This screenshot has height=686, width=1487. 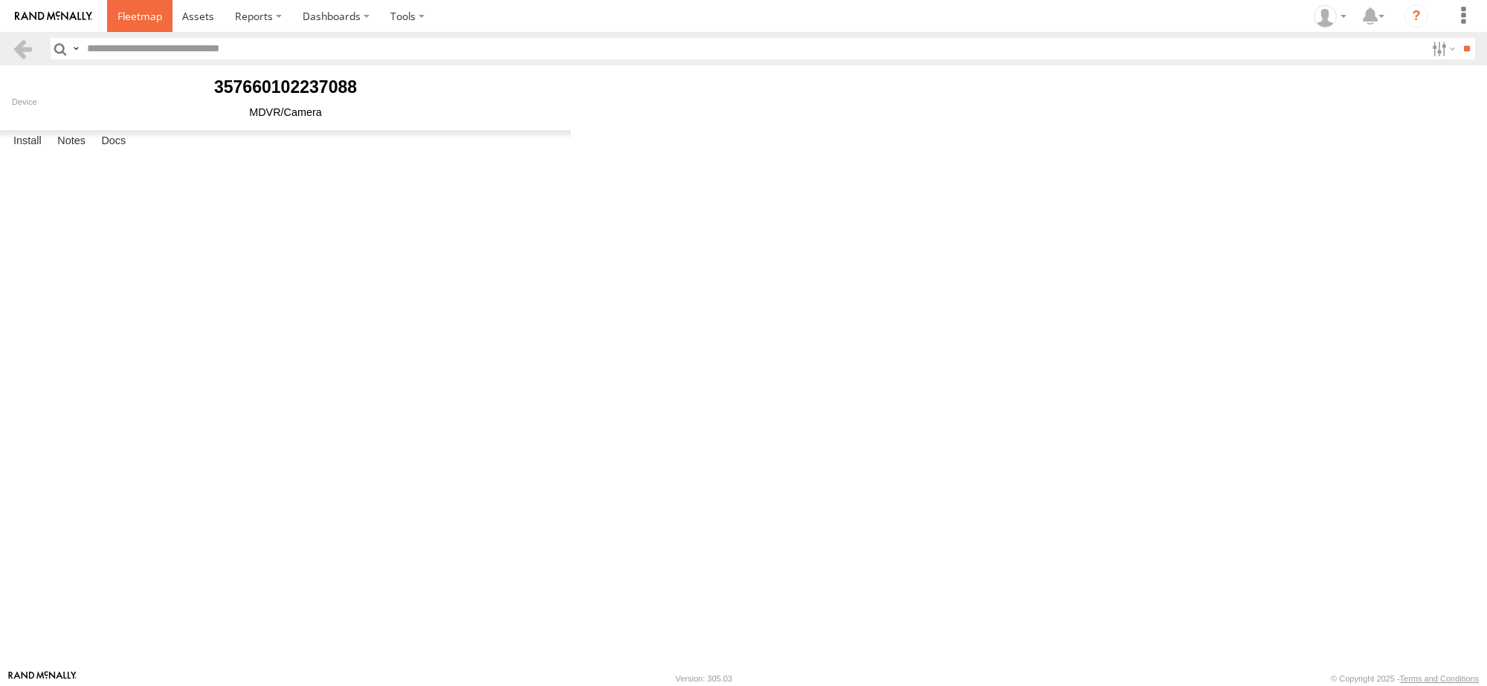 What do you see at coordinates (285, 112) in the screenshot?
I see `div: MDVR/Camera` at bounding box center [285, 112].